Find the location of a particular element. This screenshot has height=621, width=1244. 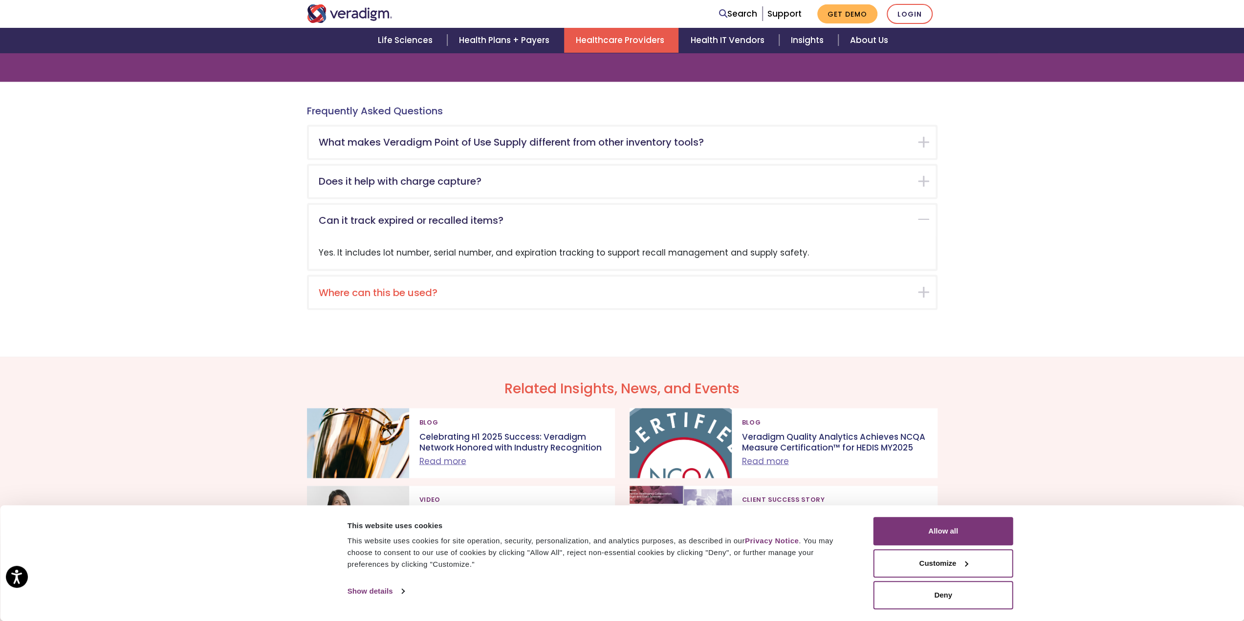

h5: What makes Veradigm Point of Use Supply different from other inventory tools? is located at coordinates (615, 142).